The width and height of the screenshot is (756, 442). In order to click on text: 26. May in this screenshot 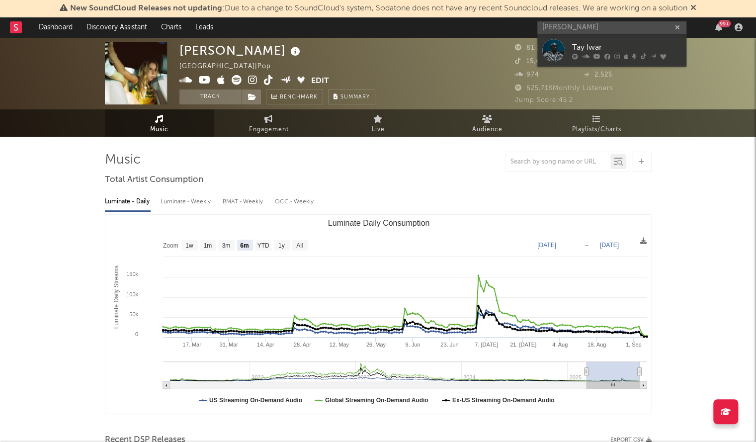, I will do `click(376, 345)`.